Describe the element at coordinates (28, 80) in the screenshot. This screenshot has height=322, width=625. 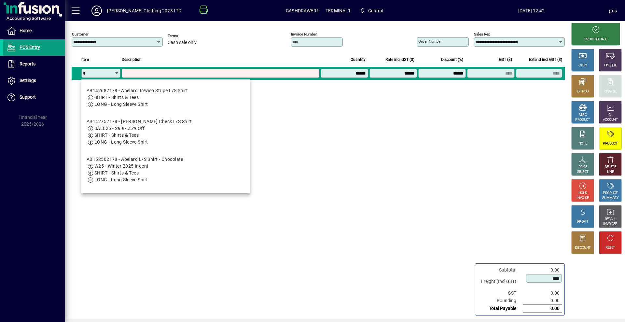
I see `span: Settings` at that location.